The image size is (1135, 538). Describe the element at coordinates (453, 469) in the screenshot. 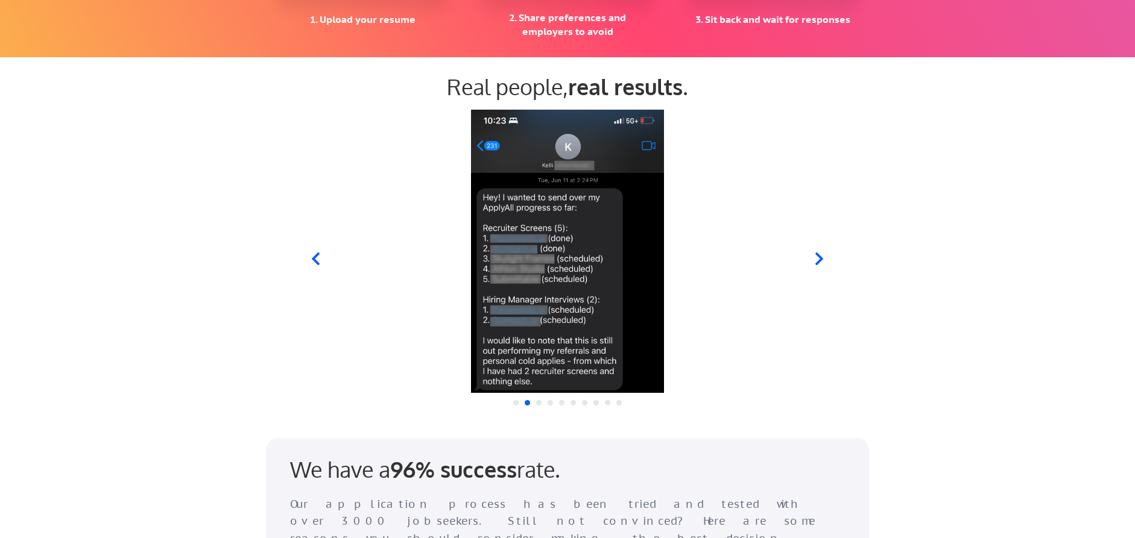

I see `strong: 96% success` at that location.